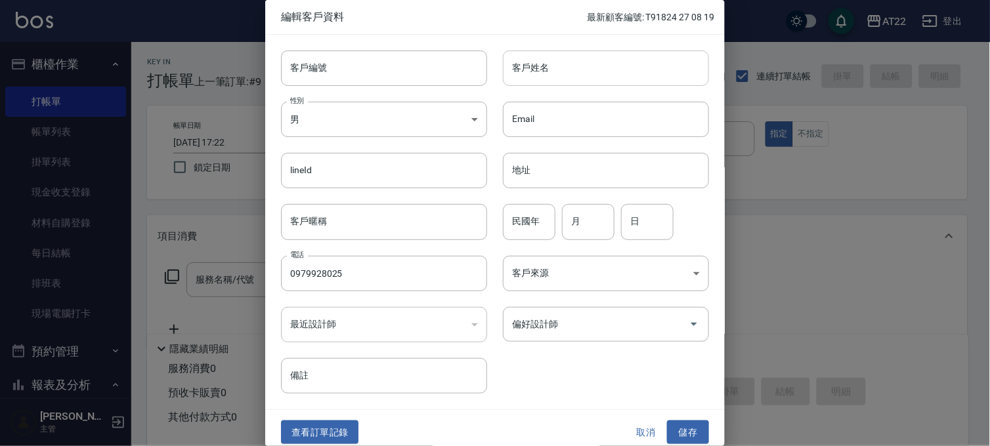 The image size is (990, 446). Describe the element at coordinates (434, 17) in the screenshot. I see `span: 編輯客戶資料` at that location.